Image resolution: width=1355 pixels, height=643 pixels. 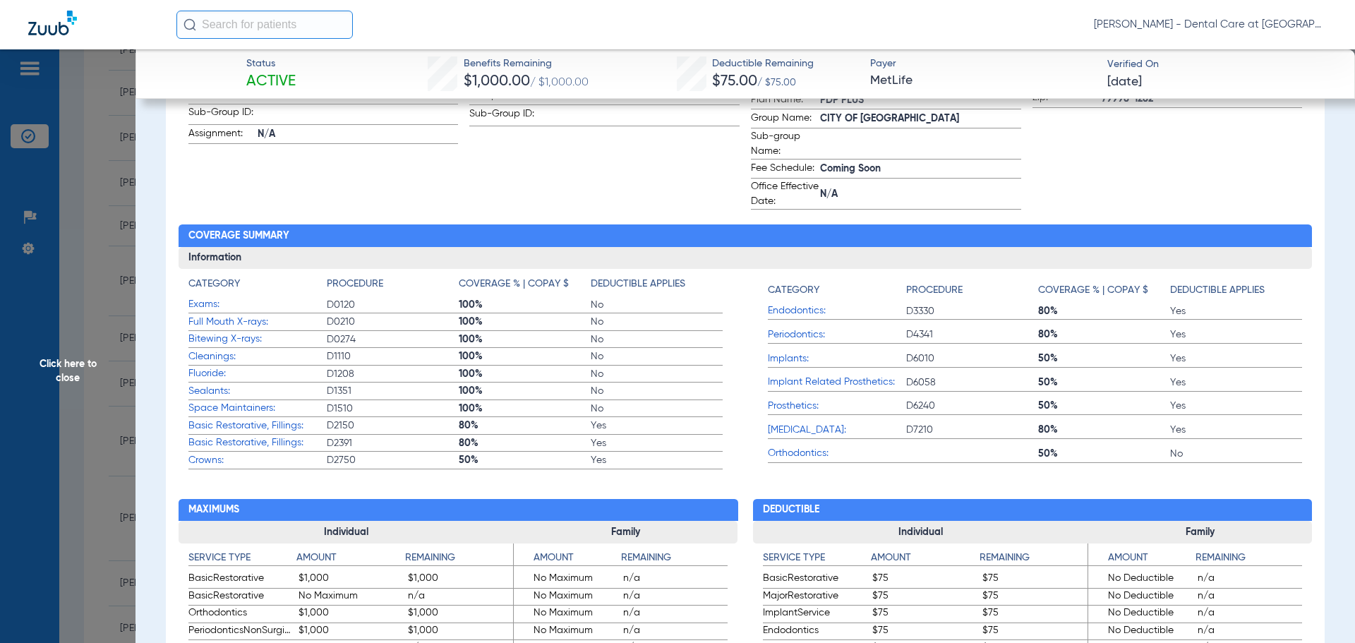 I want to click on span: Fluoride:, so click(x=258, y=373).